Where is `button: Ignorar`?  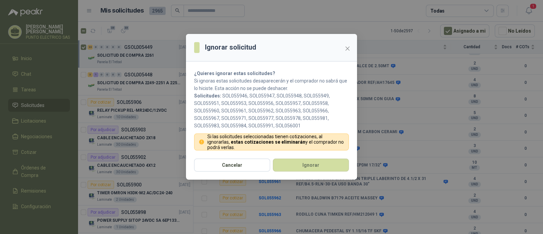
button: Ignorar is located at coordinates (311, 165).